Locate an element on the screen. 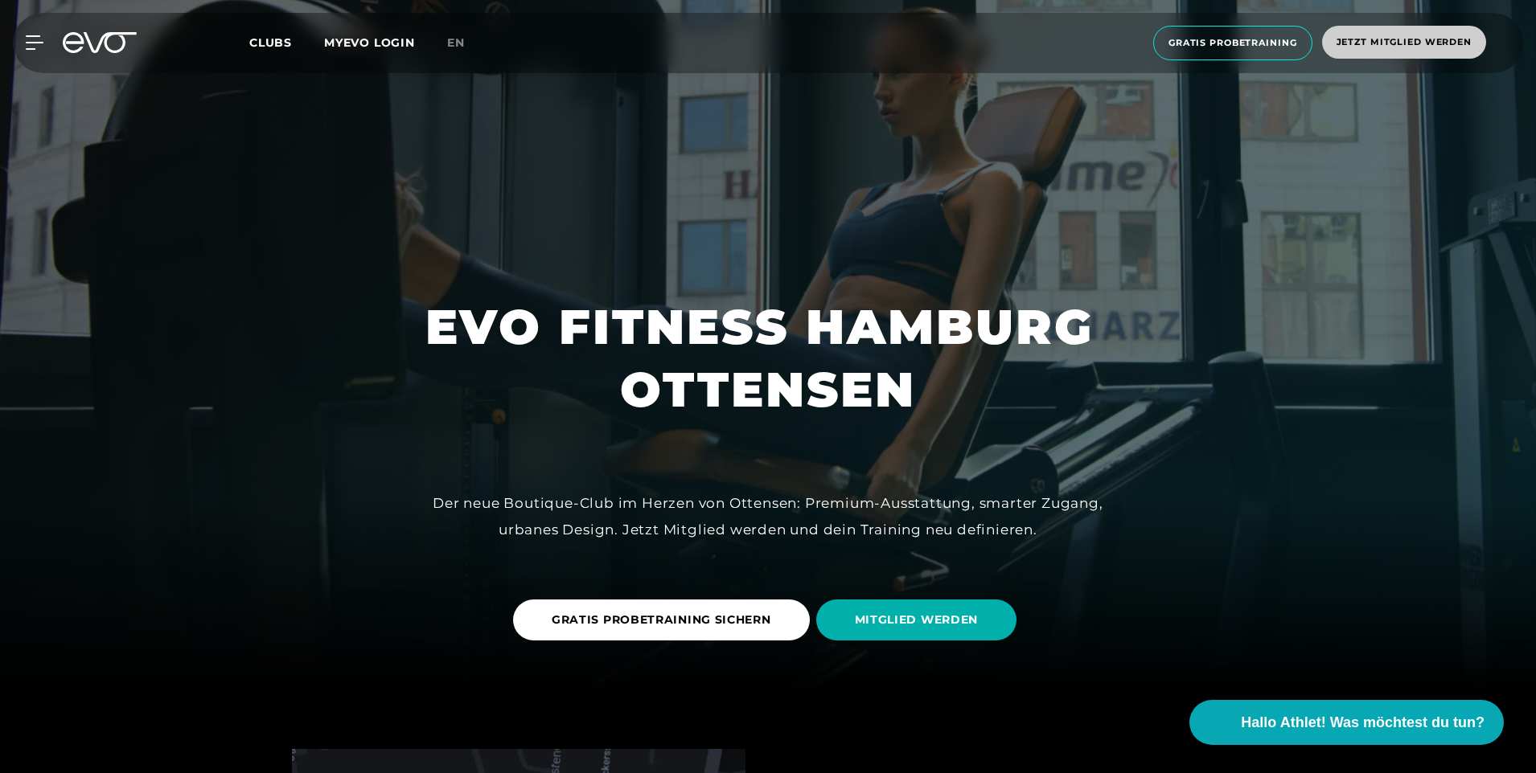 The width and height of the screenshot is (1536, 773). a: MYEVO LOGIN is located at coordinates (369, 43).